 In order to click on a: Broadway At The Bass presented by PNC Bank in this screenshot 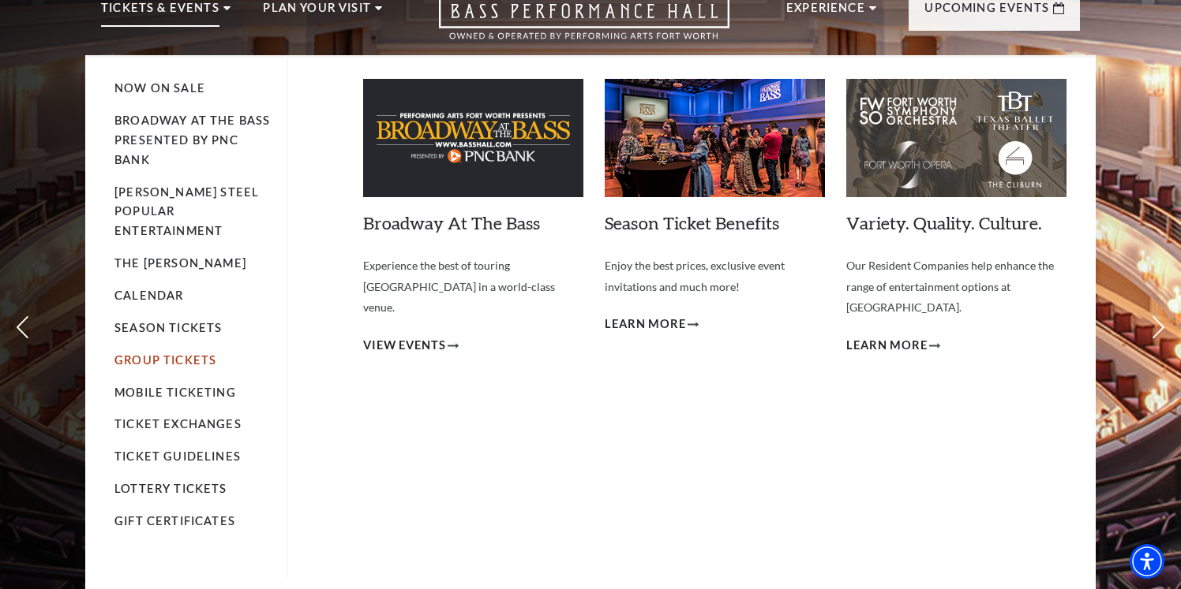, I will do `click(192, 140)`.